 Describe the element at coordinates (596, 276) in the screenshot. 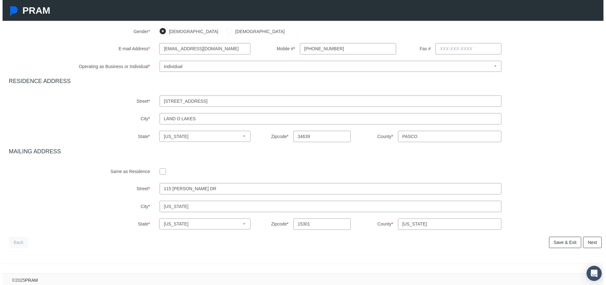

I see `div: Open Intercom Messenger` at that location.